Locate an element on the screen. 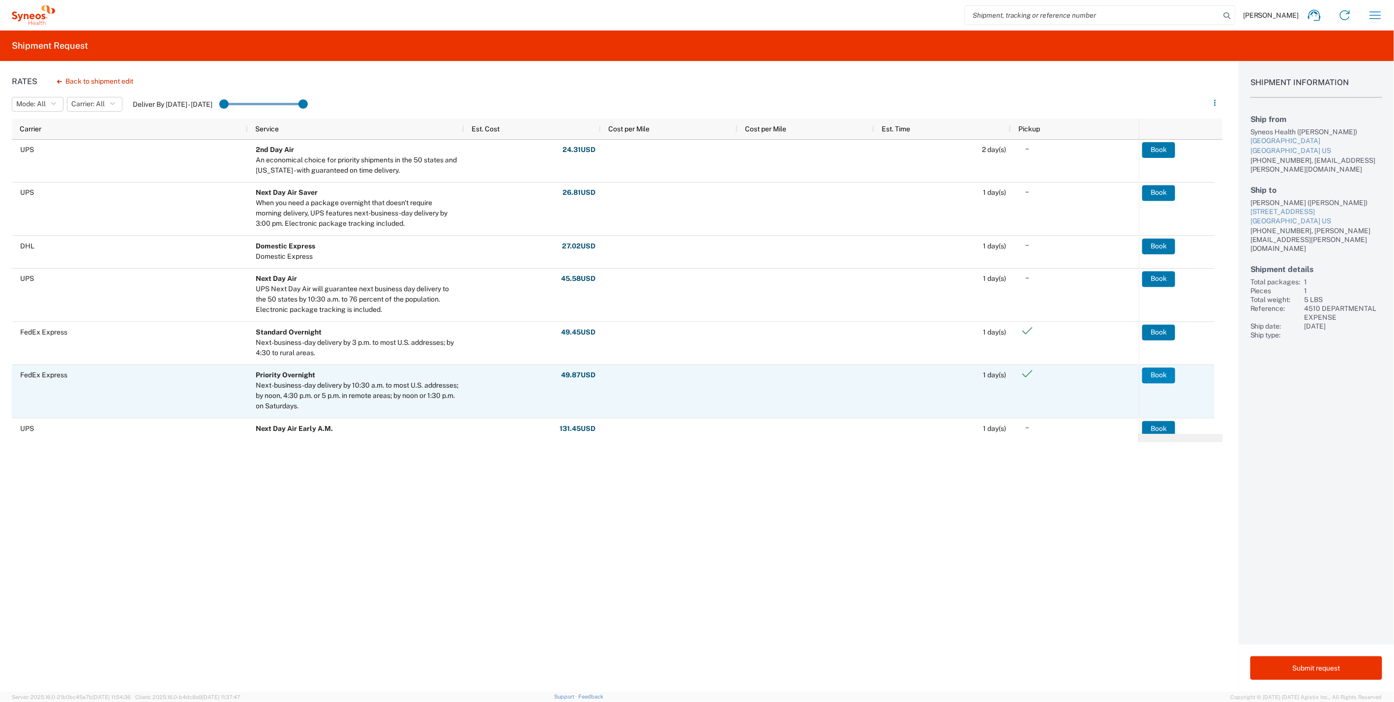 This screenshot has height=702, width=1394. h1: Rates is located at coordinates (25, 81).